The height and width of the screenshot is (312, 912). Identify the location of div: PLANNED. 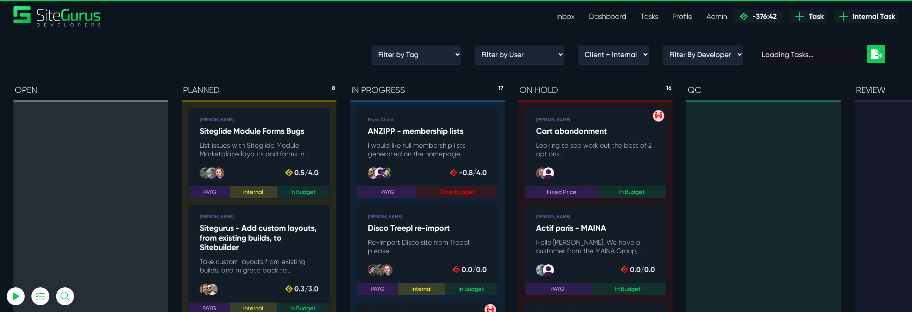
(259, 91).